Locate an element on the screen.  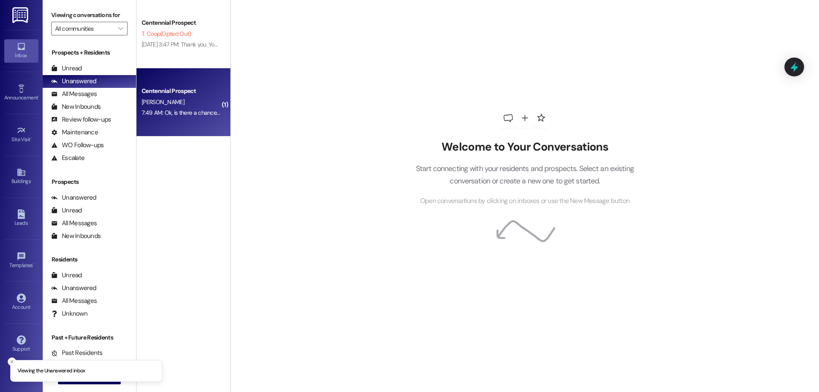
button: Close toast is located at coordinates (12, 362).